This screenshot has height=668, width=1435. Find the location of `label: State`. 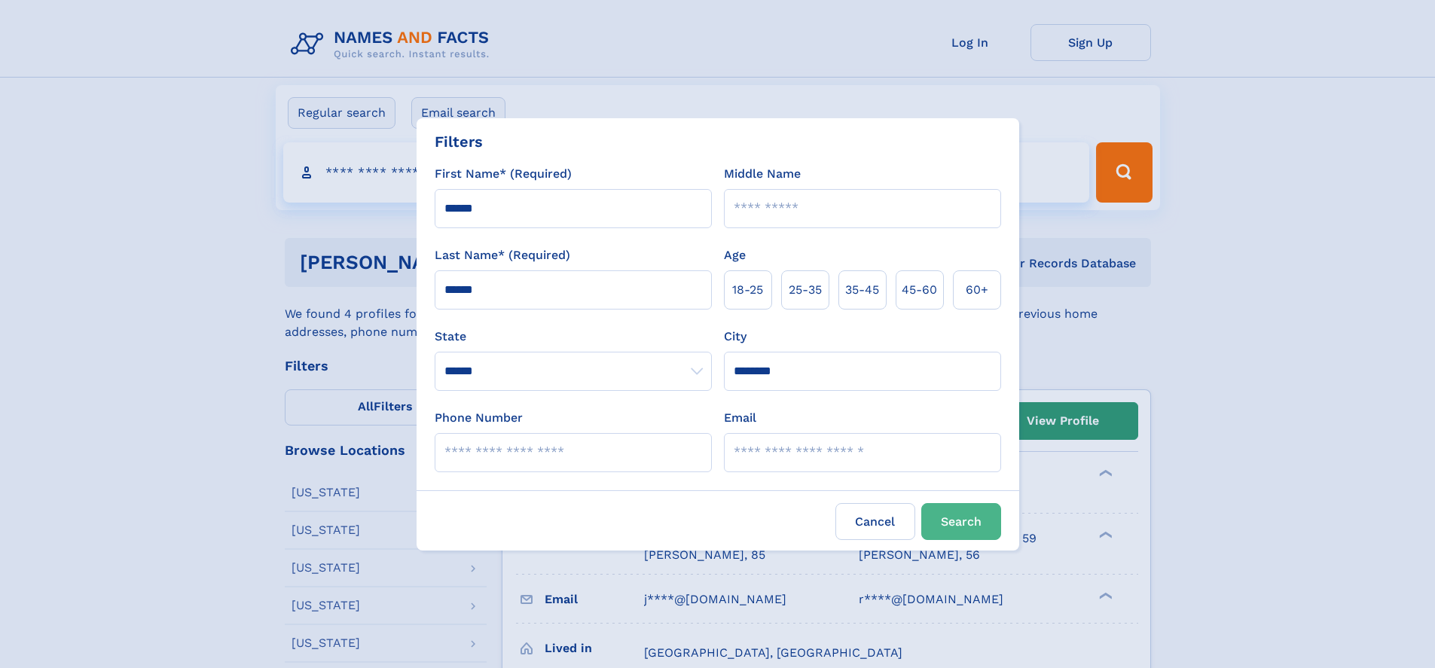

label: State is located at coordinates (573, 337).